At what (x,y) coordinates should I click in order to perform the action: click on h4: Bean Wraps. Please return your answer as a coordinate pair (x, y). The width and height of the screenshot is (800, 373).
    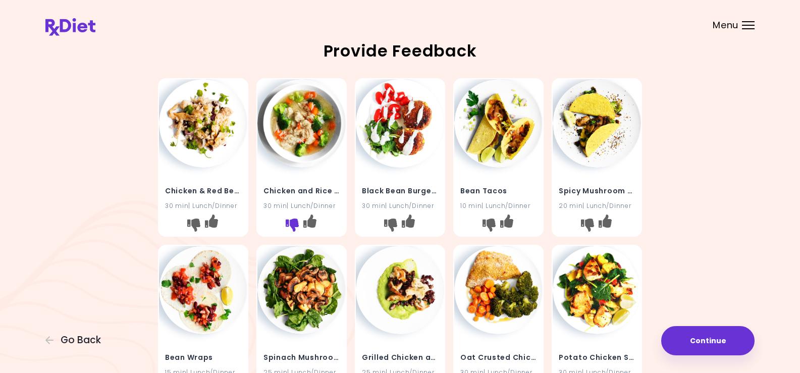
    Looking at the image, I should click on (203, 357).